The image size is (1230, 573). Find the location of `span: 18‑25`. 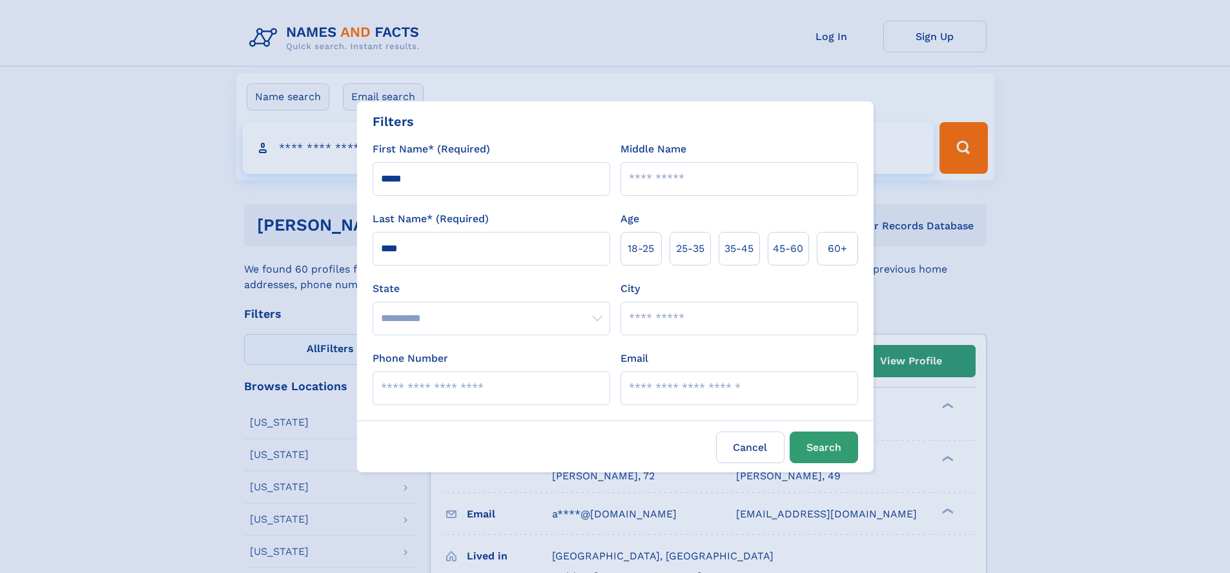

span: 18‑25 is located at coordinates (640, 249).